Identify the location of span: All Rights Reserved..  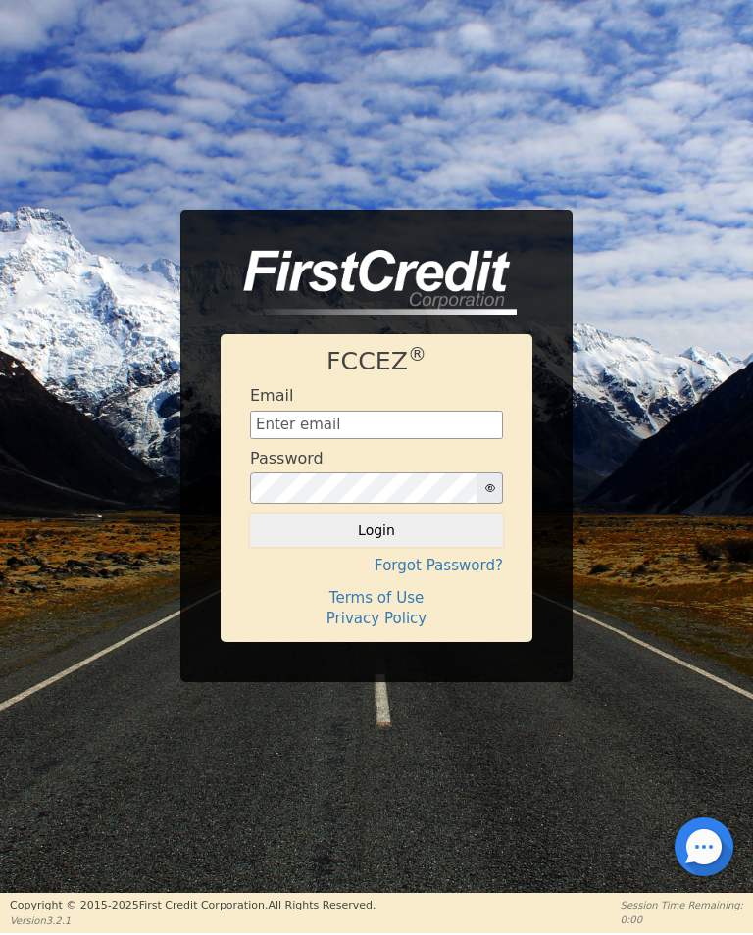
(321, 905).